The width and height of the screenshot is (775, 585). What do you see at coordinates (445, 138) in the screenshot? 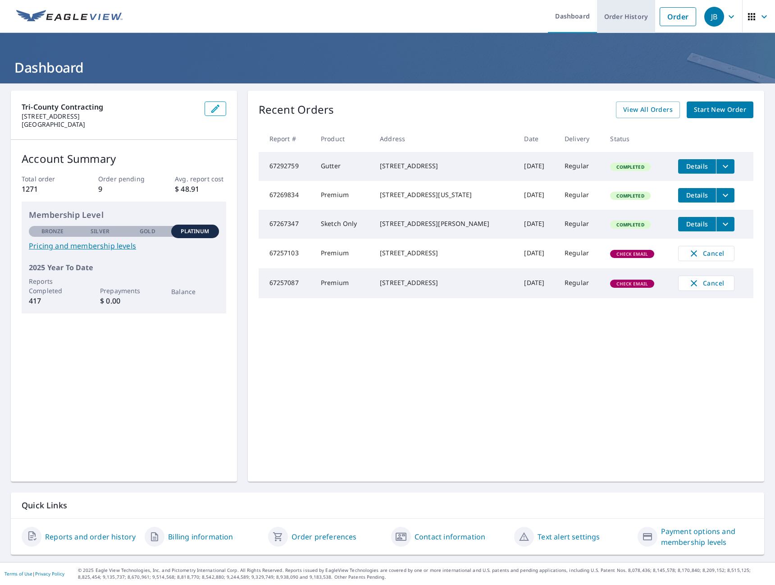
I see `th: Address` at bounding box center [445, 138].